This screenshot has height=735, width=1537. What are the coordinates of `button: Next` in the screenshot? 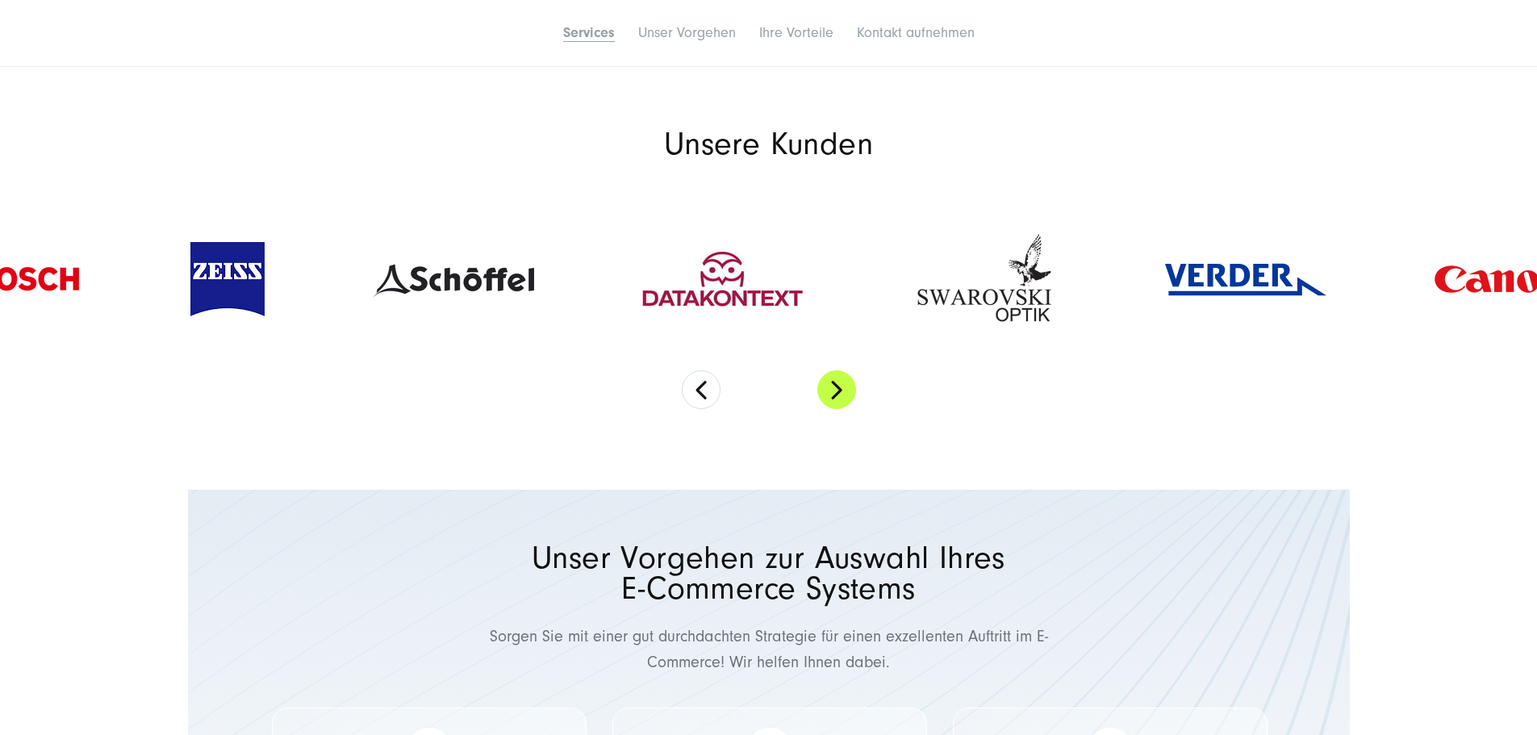 It's located at (836, 390).